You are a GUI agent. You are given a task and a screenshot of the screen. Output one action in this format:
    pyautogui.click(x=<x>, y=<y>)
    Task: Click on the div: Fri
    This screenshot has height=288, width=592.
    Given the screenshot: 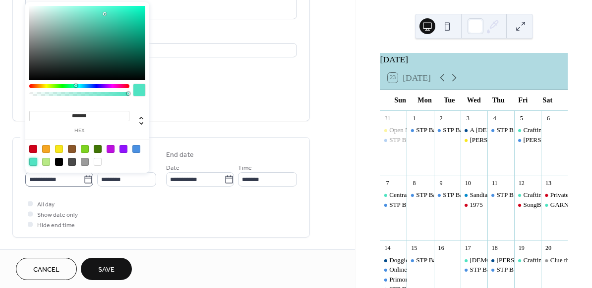 What is the action you would take?
    pyautogui.click(x=523, y=100)
    